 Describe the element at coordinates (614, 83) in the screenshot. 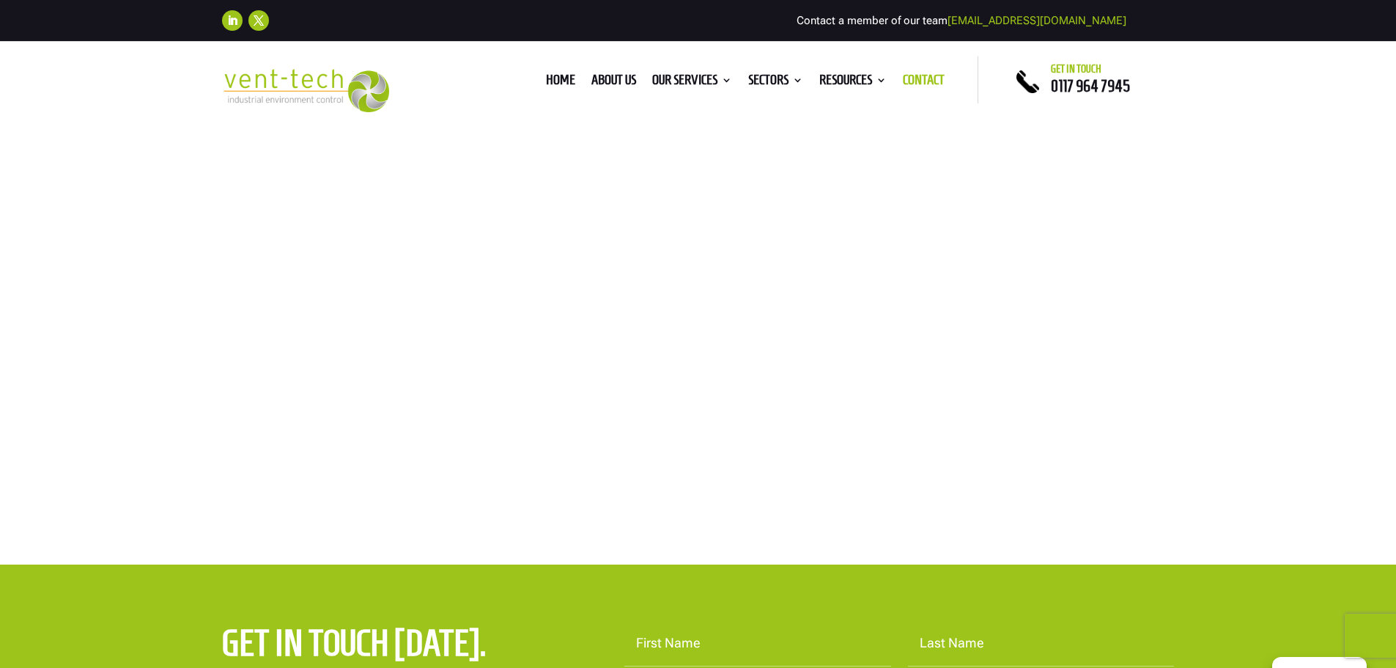

I see `a: About us` at that location.